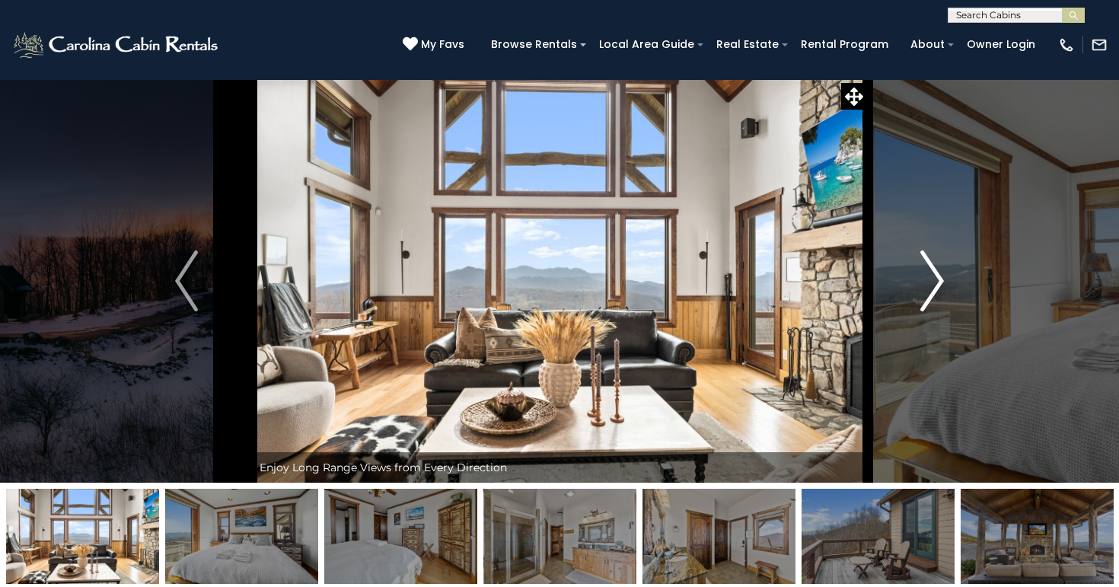 The image size is (1119, 587). Describe the element at coordinates (747, 44) in the screenshot. I see `a: Real Estate` at that location.